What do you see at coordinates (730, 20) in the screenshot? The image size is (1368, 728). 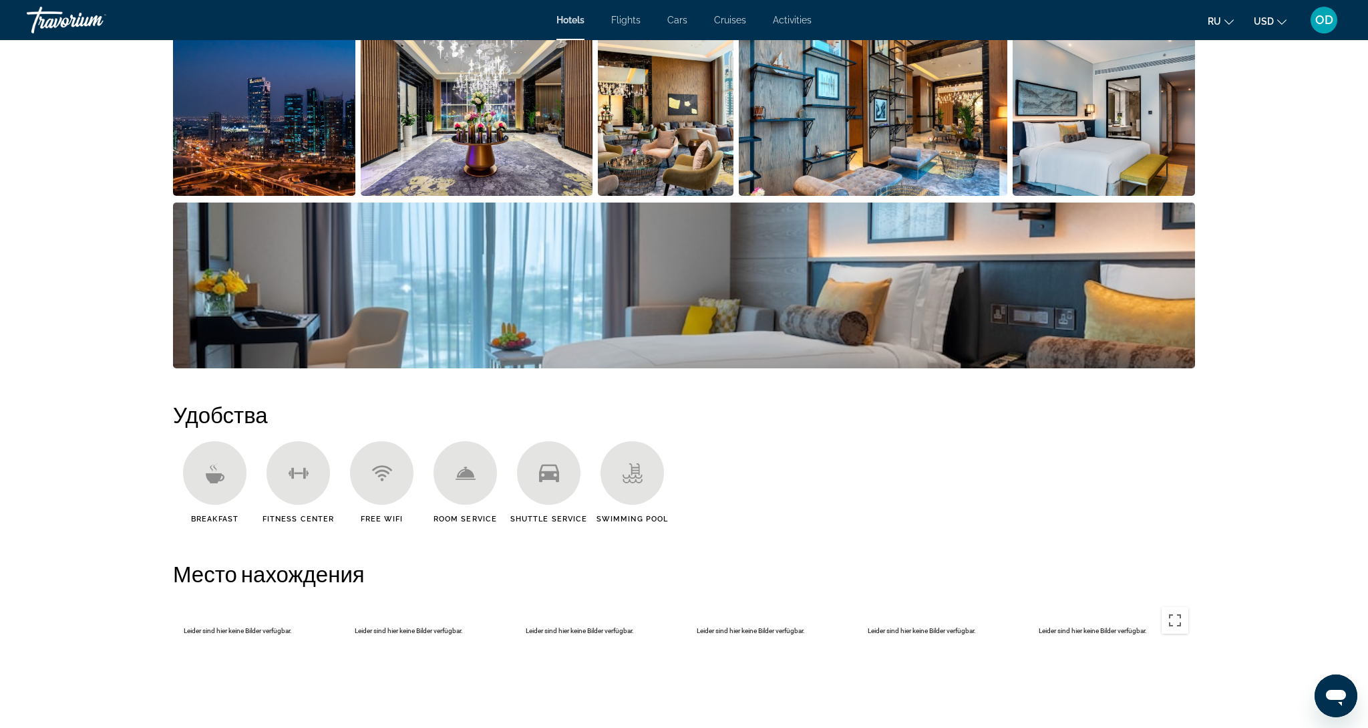 I see `a: Cruises` at bounding box center [730, 20].